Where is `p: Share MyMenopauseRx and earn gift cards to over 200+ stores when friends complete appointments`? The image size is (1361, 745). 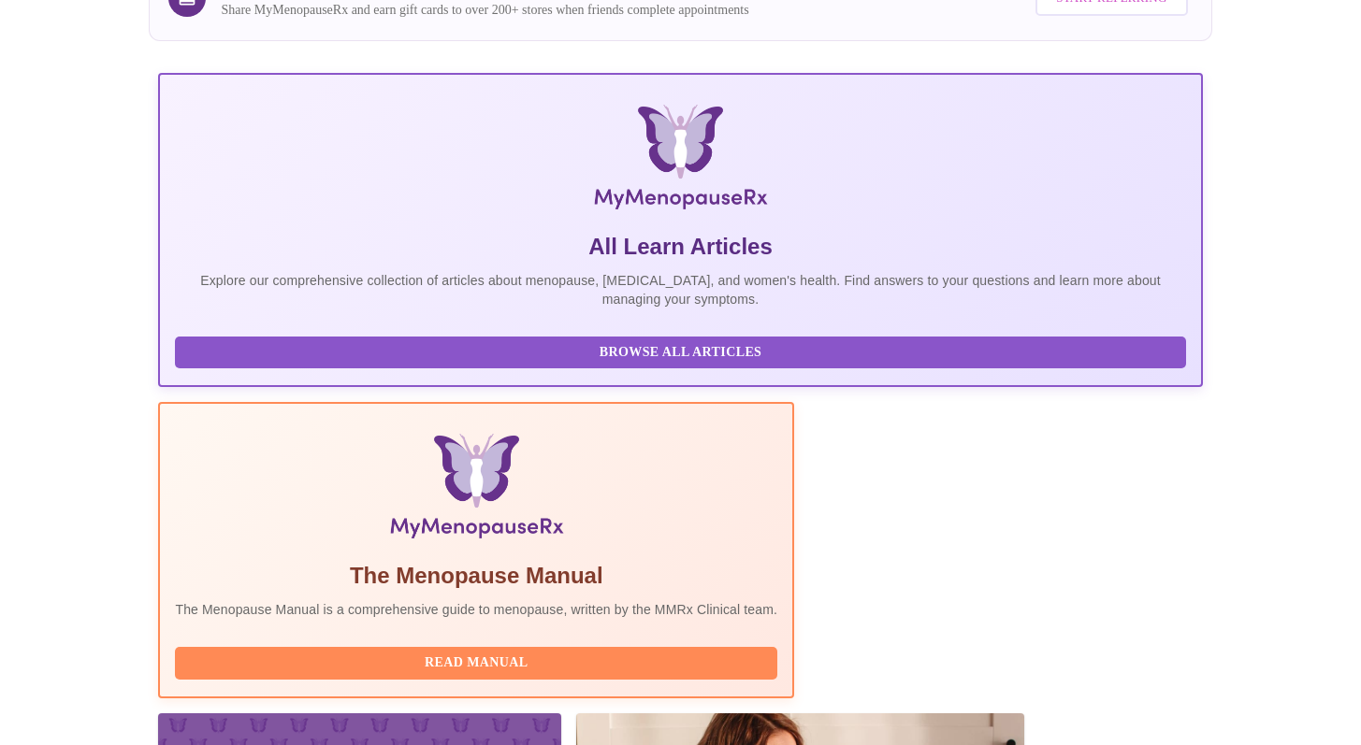
p: Share MyMenopauseRx and earn gift cards to over 200+ stores when friends complete appointments is located at coordinates (484, 10).